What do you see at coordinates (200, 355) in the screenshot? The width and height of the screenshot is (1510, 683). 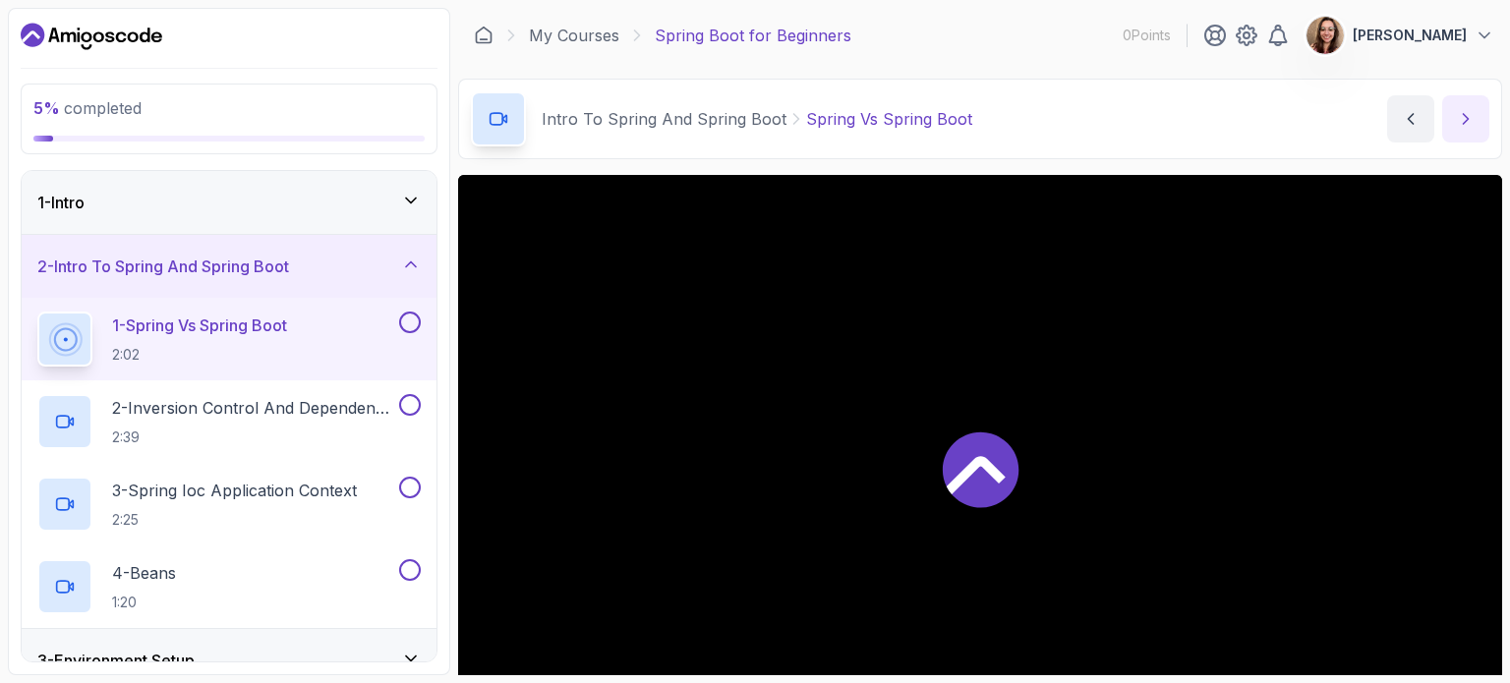 I see `p: 2:02` at bounding box center [200, 355].